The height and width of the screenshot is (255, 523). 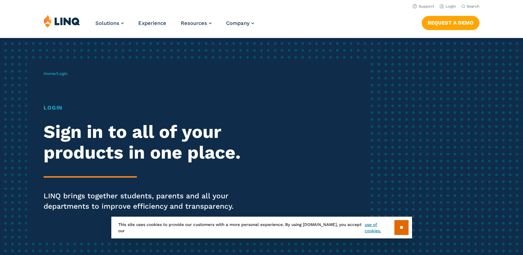 What do you see at coordinates (110, 23) in the screenshot?
I see `a: Solutions` at bounding box center [110, 23].